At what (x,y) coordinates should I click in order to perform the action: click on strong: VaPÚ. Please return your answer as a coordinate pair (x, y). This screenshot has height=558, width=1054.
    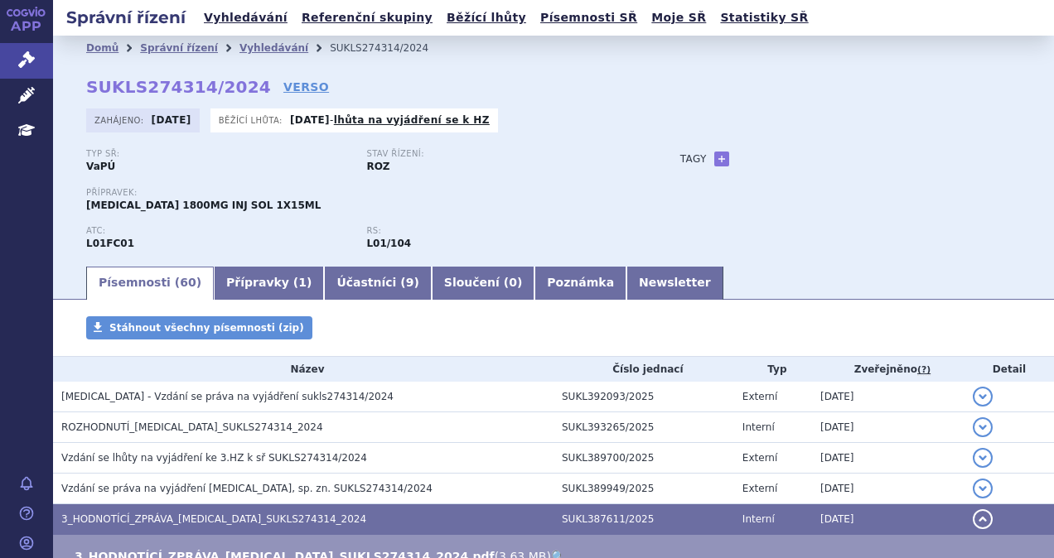
    Looking at the image, I should click on (100, 166).